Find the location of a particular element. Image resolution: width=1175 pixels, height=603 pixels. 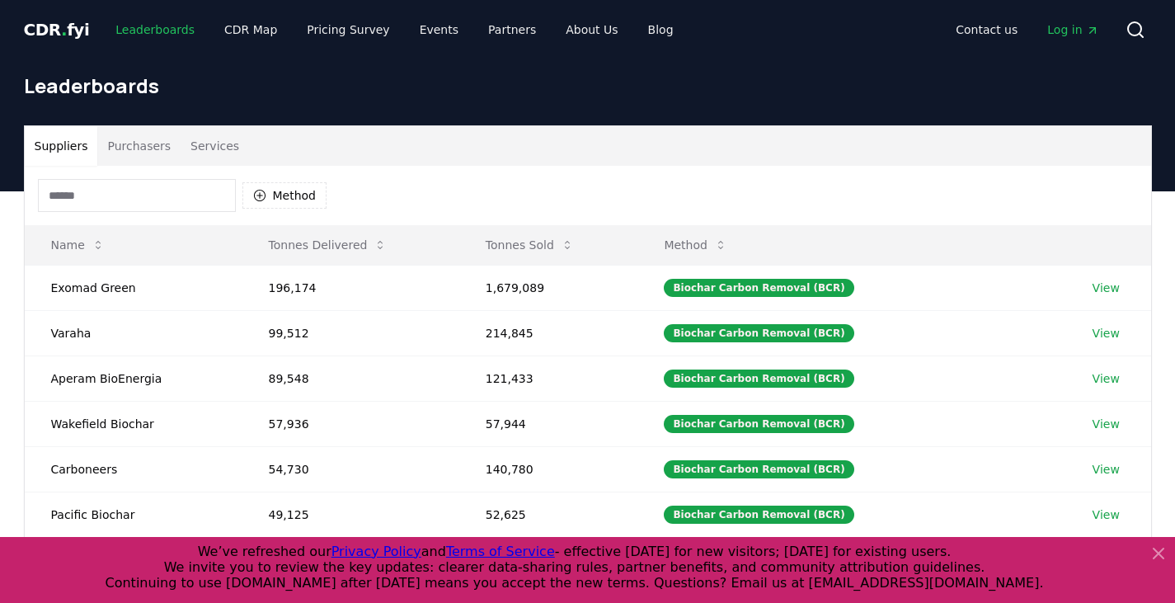

td: 54,730 is located at coordinates (350, 468).